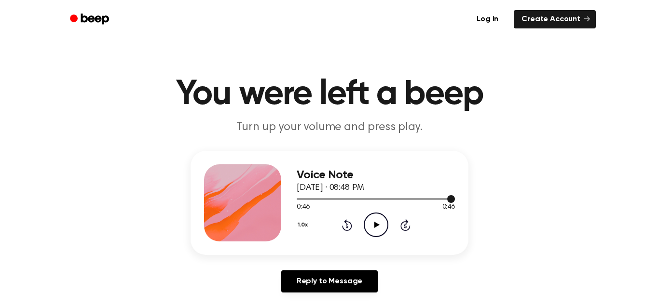  What do you see at coordinates (487, 19) in the screenshot?
I see `a: Log in` at bounding box center [487, 19].